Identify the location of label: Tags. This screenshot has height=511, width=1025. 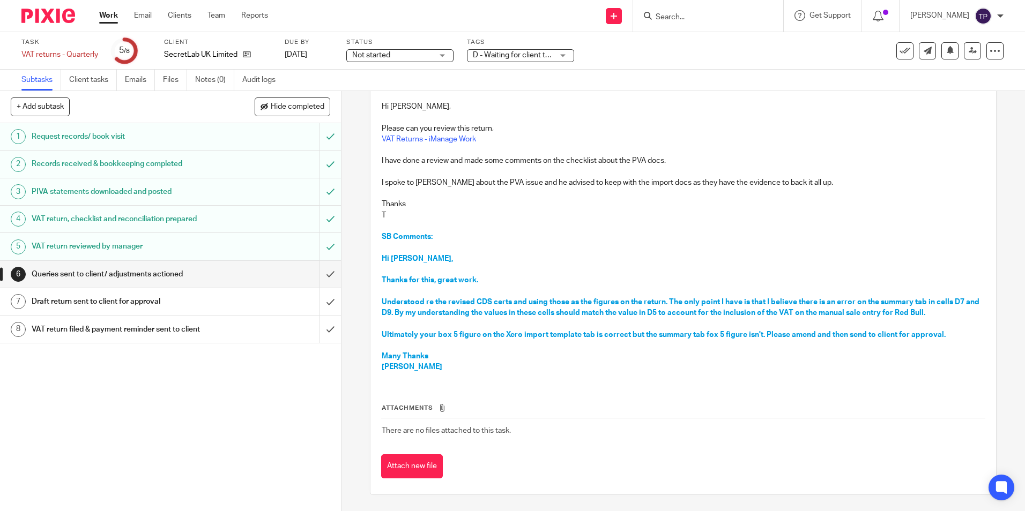
(521, 42).